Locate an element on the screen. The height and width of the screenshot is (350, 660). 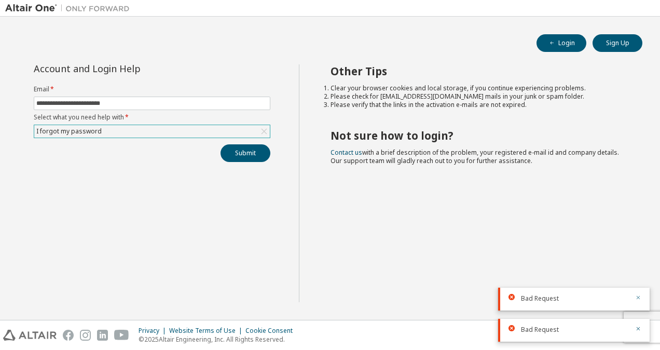
label: Email is located at coordinates (152, 89).